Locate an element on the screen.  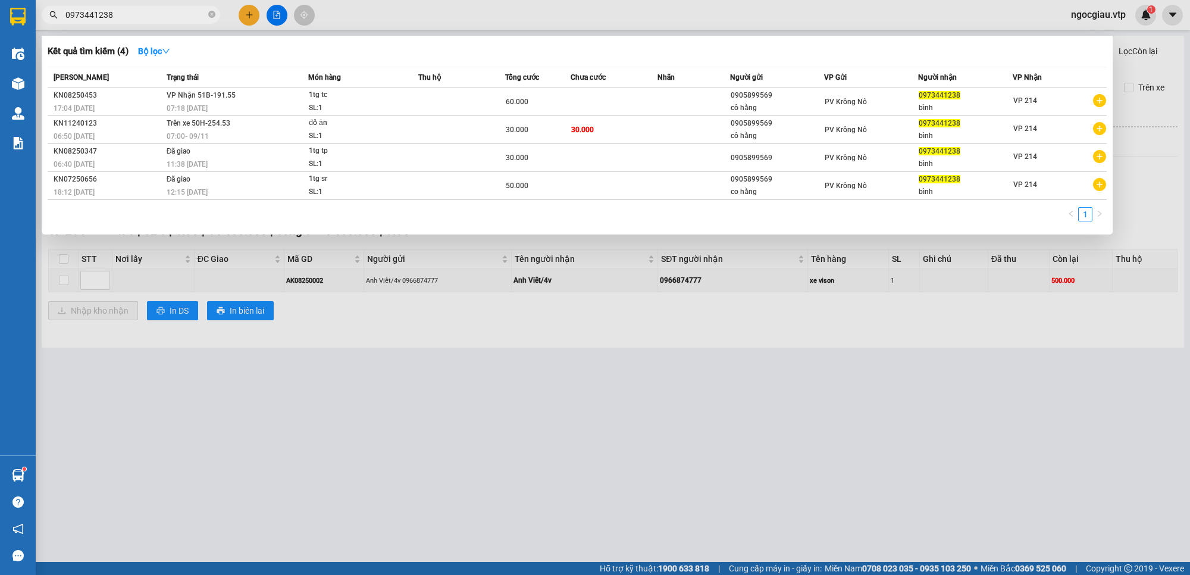
button: right is located at coordinates (1100, 214).